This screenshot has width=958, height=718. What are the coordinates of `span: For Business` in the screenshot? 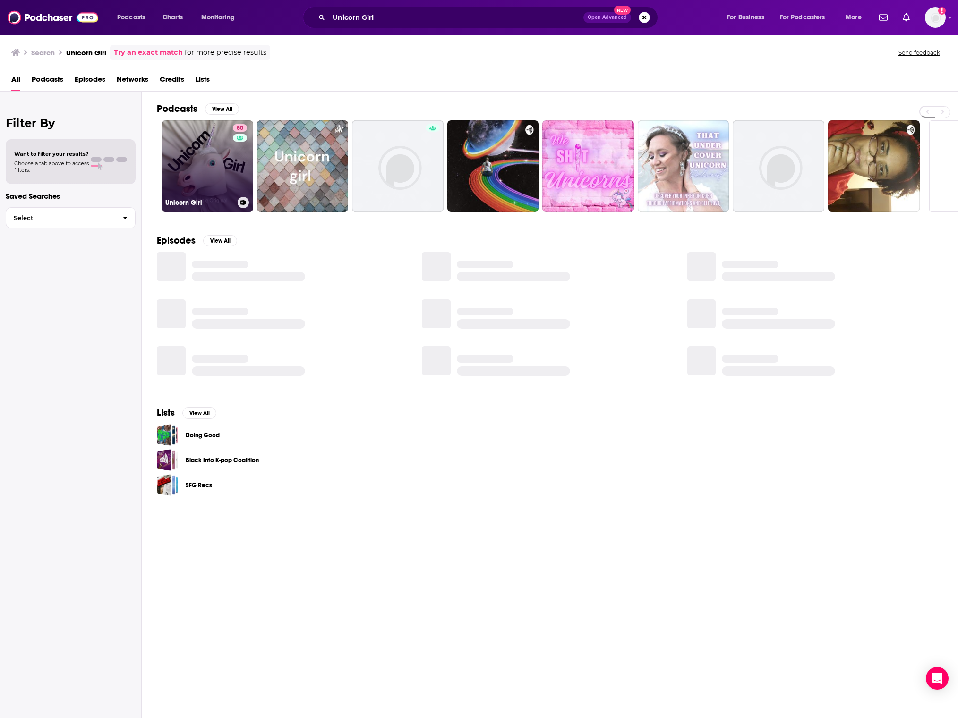 It's located at (745, 17).